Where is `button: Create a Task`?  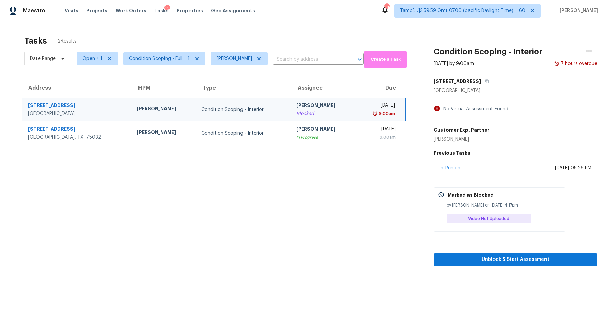 button: Create a Task is located at coordinates (385, 59).